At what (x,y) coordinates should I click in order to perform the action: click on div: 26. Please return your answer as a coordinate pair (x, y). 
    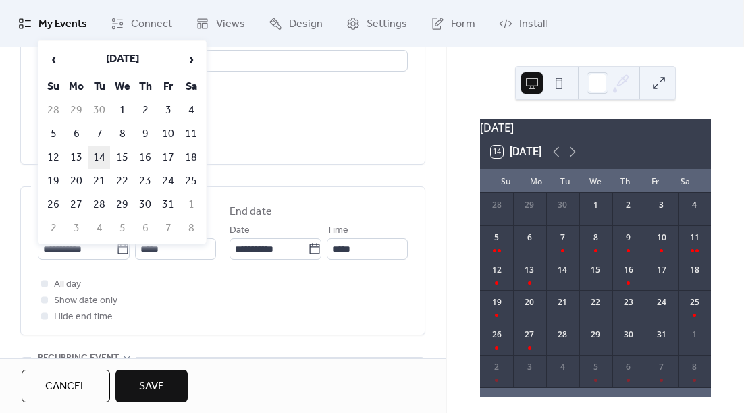
    Looking at the image, I should click on (497, 335).